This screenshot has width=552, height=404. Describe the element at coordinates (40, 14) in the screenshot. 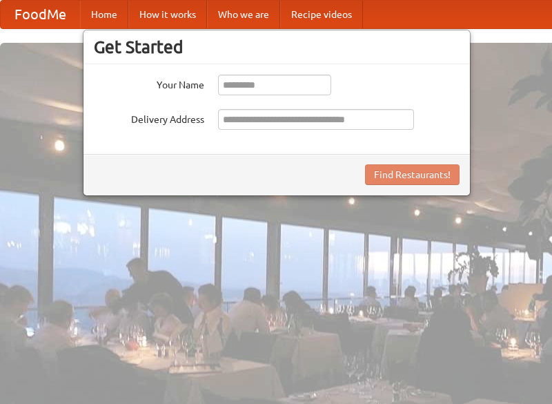

I see `a: FoodMe` at that location.